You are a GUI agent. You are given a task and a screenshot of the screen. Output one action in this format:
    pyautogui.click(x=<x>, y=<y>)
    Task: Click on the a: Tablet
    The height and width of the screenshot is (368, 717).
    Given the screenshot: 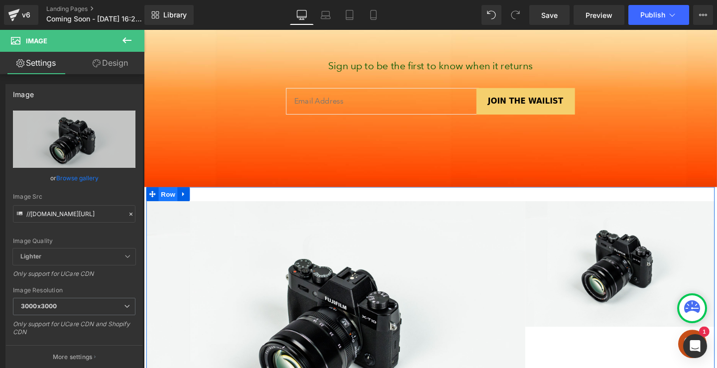 What is the action you would take?
    pyautogui.click(x=349, y=15)
    